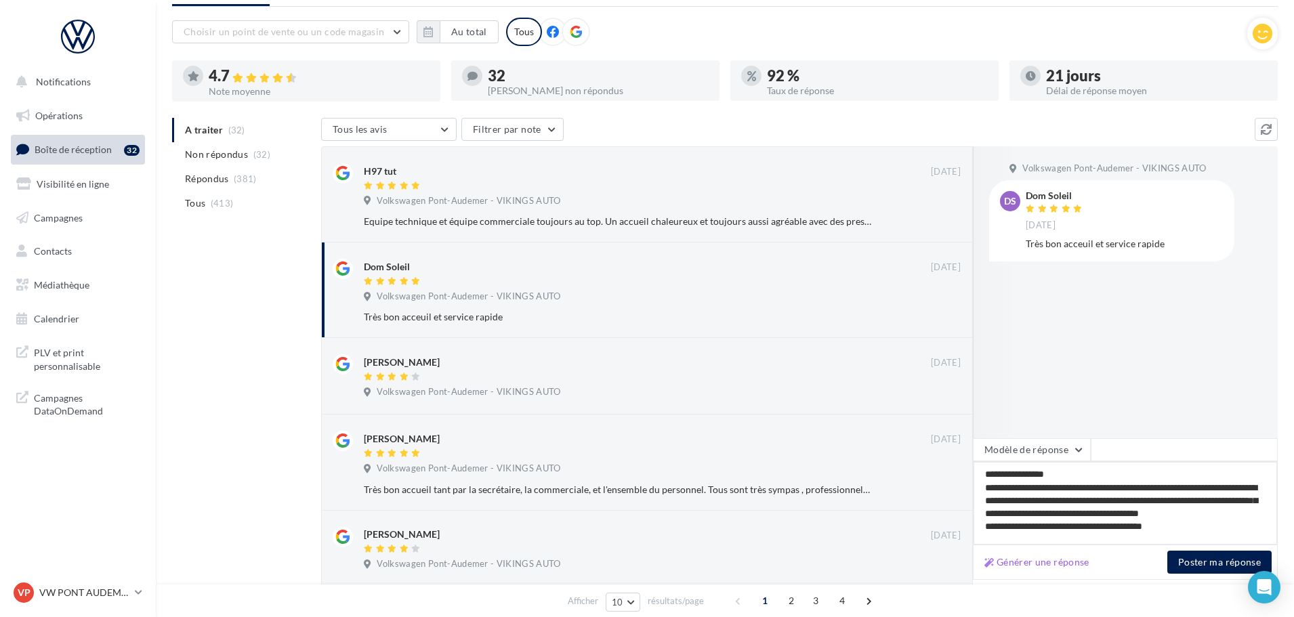 The width and height of the screenshot is (1294, 617). What do you see at coordinates (87, 403) in the screenshot?
I see `span: Campagnes DataOnDemand` at bounding box center [87, 403].